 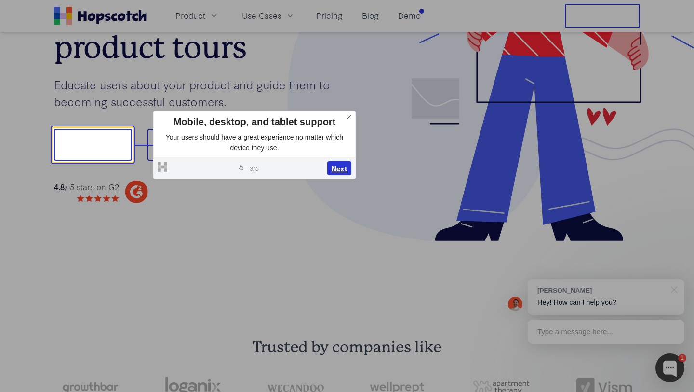 I want to click on a: Blog, so click(x=370, y=15).